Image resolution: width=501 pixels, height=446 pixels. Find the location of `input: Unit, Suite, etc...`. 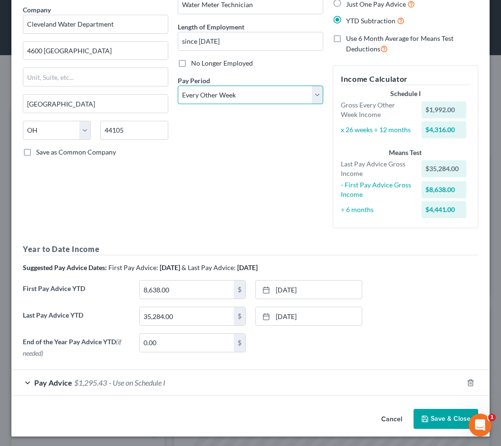

input: Unit, Suite, etc... is located at coordinates (96, 77).